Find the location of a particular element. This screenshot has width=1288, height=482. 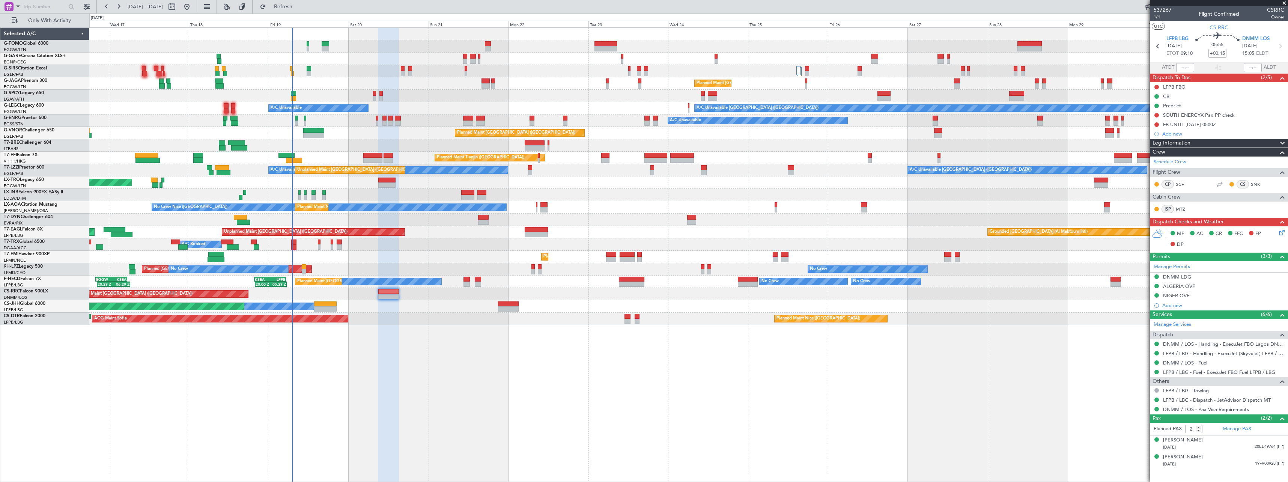

span: LX-TRO is located at coordinates (12, 180).